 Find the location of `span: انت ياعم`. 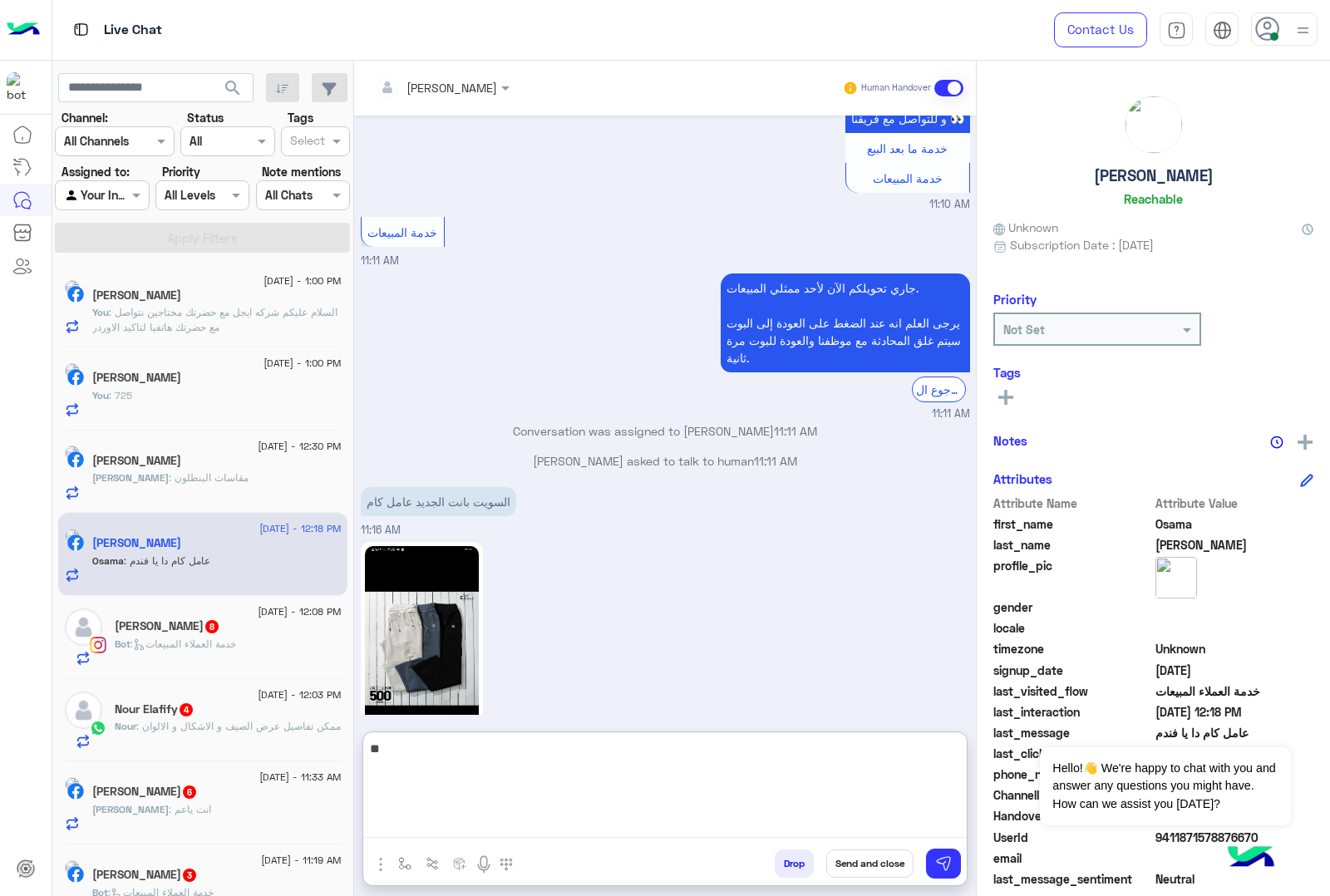

span: انت ياعم is located at coordinates (189, 808).